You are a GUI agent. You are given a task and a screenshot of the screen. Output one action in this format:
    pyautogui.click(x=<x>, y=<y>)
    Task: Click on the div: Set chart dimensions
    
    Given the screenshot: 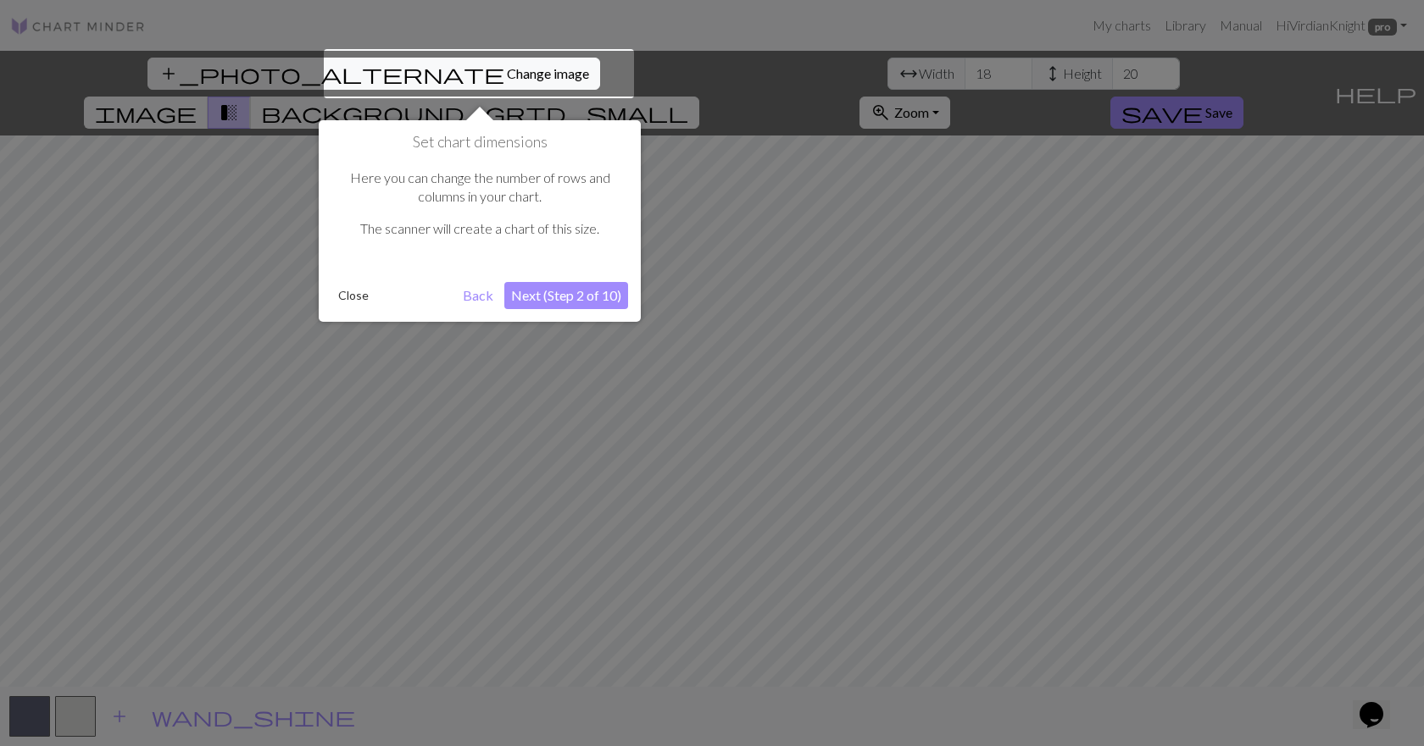 What is the action you would take?
    pyautogui.click(x=480, y=221)
    